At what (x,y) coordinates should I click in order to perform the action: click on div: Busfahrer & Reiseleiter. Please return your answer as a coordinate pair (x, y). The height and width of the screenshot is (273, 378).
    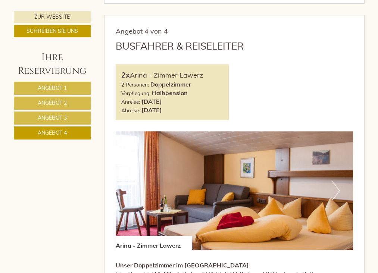
    Looking at the image, I should click on (180, 46).